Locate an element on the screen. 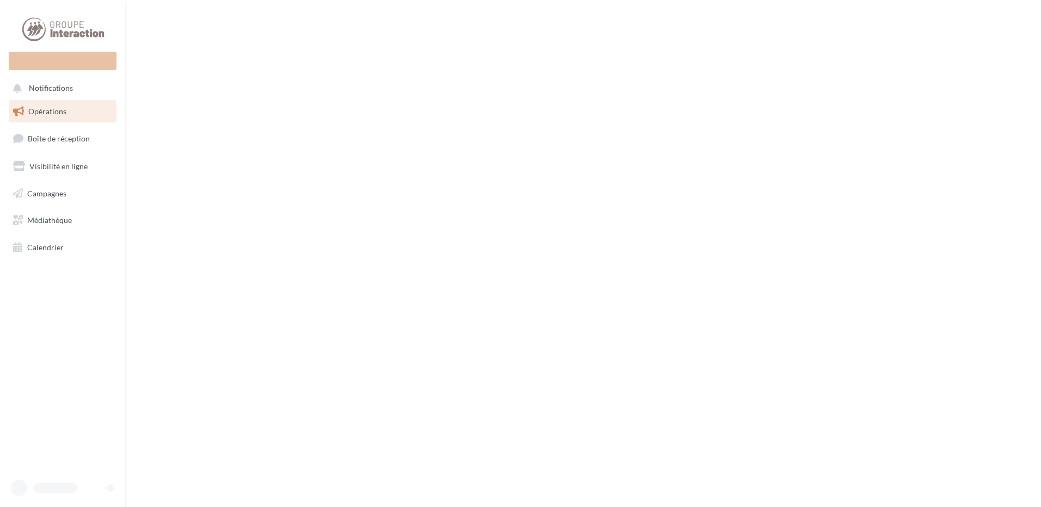 This screenshot has height=507, width=1041. a: Campagnes is located at coordinates (63, 194).